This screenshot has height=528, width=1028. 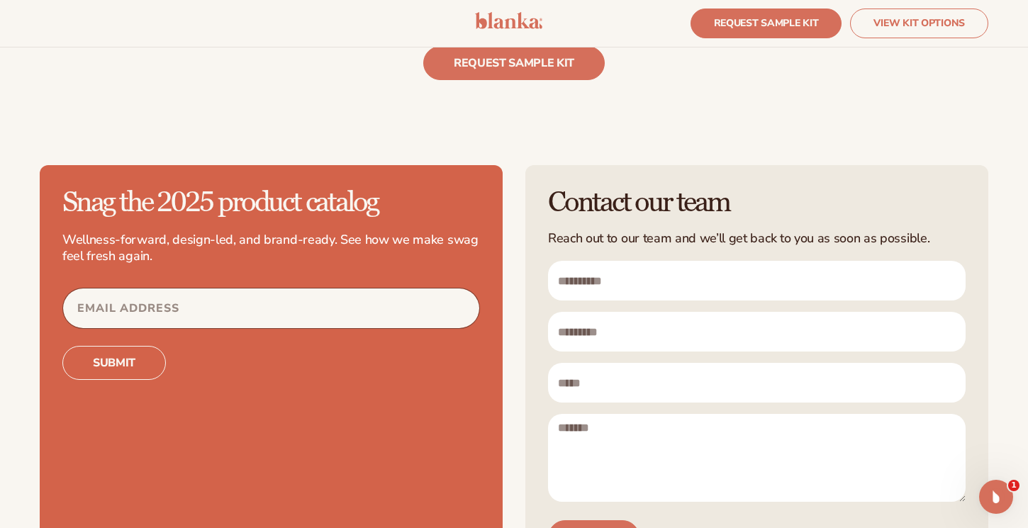 I want to click on p: Reach out to our team and we’ll get back to you as soon as possible., so click(x=757, y=238).